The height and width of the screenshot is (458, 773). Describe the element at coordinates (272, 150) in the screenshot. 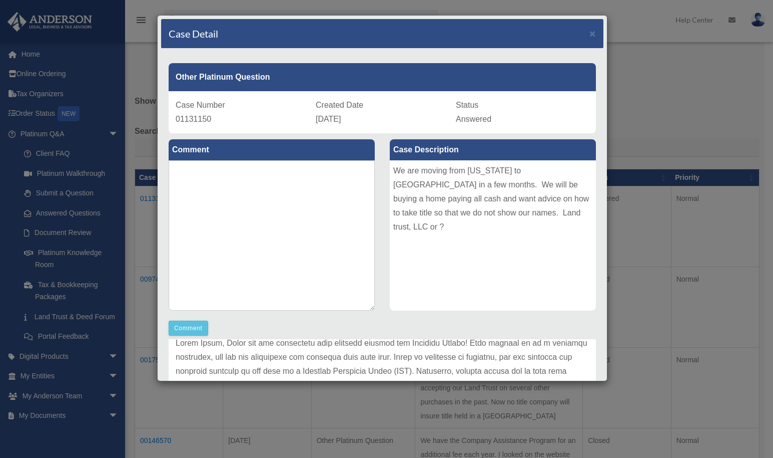

I see `label: Comment` at that location.